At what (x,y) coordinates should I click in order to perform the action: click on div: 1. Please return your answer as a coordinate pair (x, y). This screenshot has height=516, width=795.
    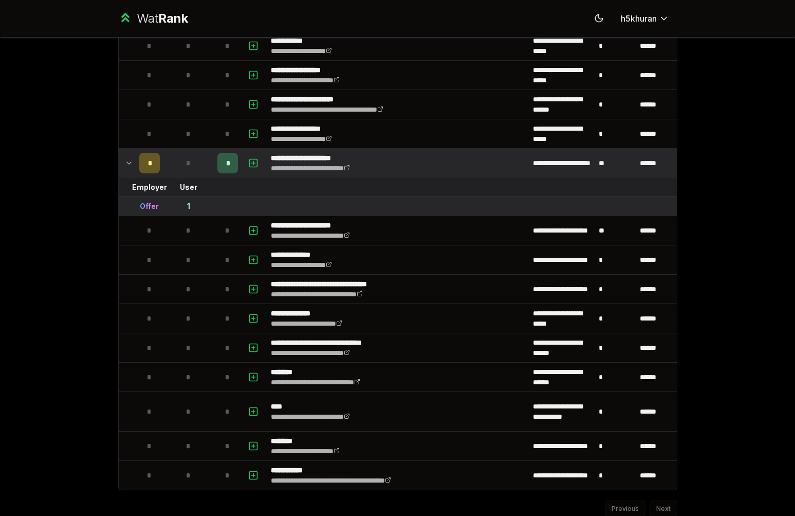
    Looking at the image, I should click on (189, 206).